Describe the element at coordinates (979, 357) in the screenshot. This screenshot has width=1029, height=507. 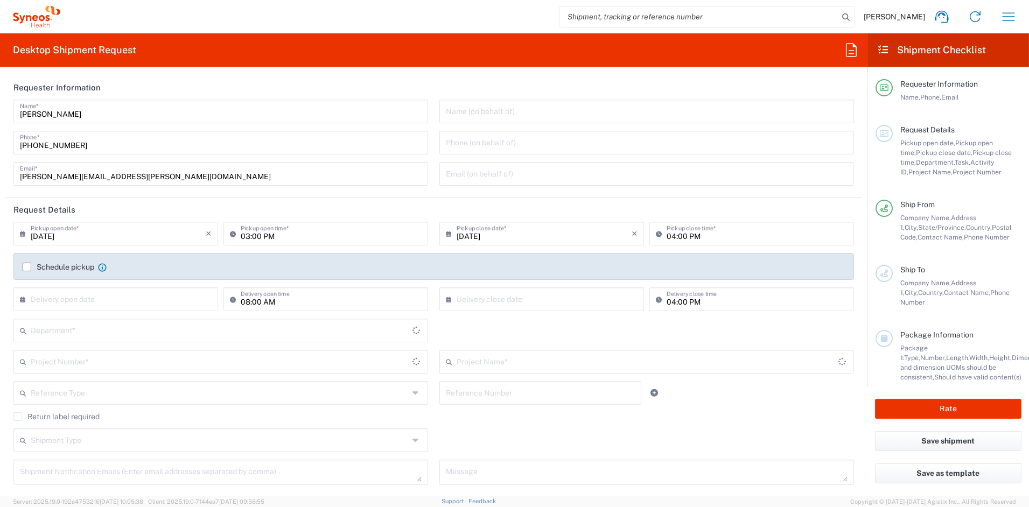
I see `span: Width,` at that location.